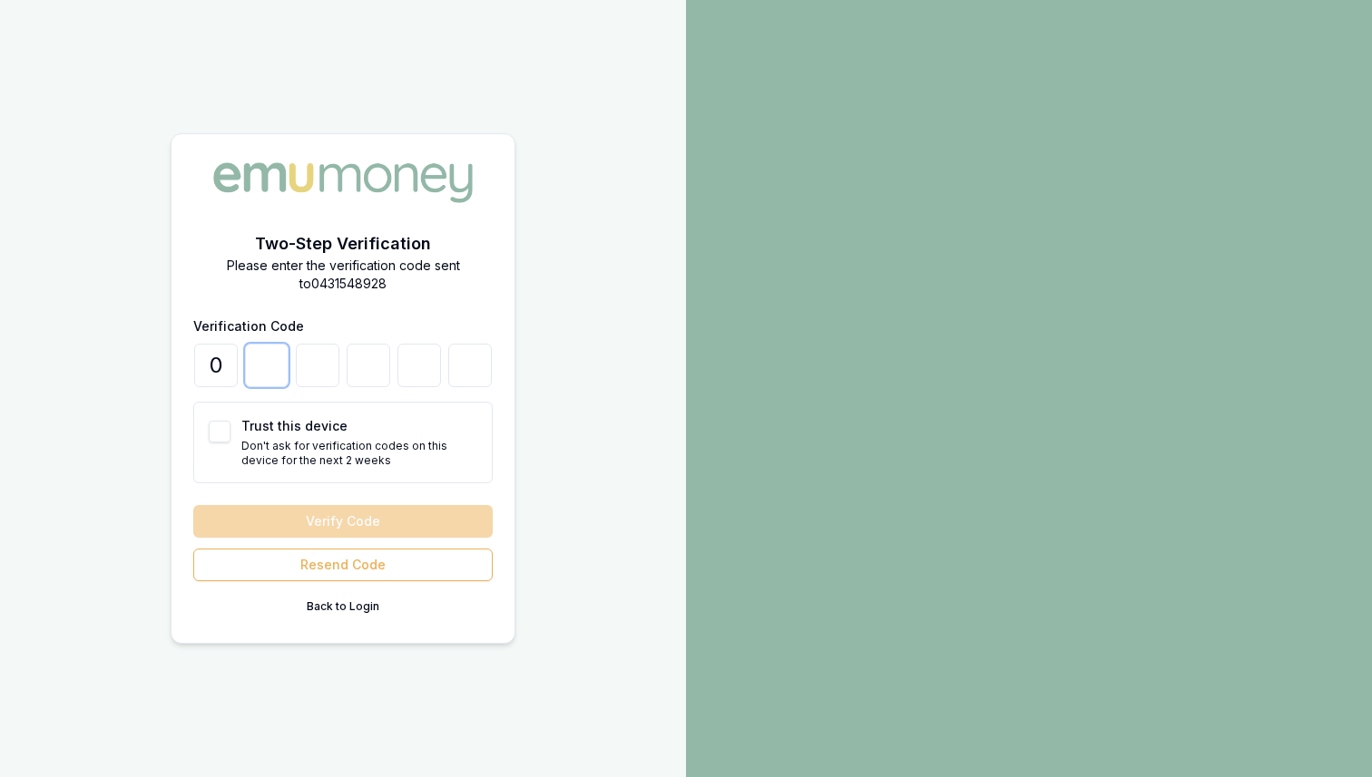 The image size is (1372, 777). Describe the element at coordinates (343, 275) in the screenshot. I see `p: Please enter the verification code sent to 0431548928` at that location.